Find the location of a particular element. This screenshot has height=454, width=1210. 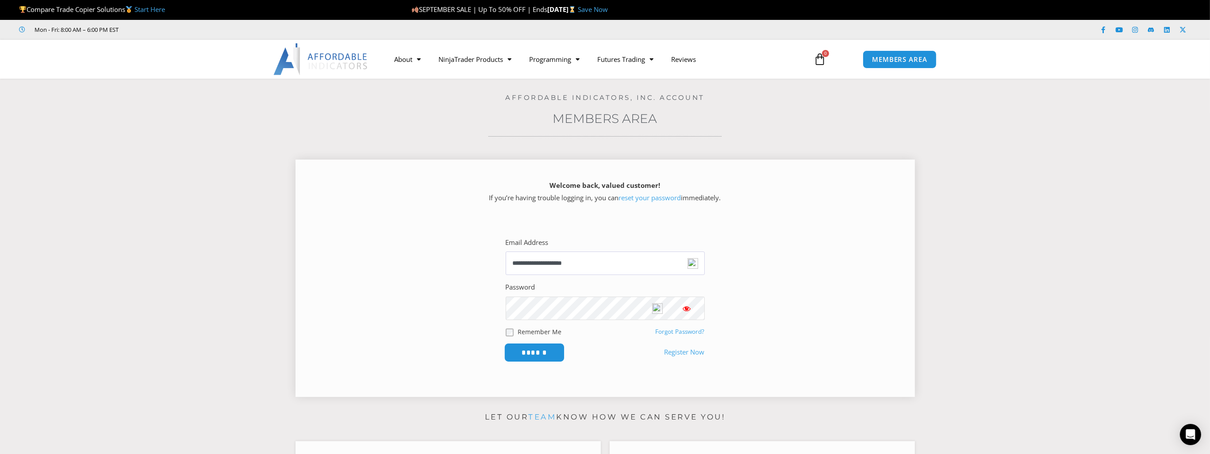

p: Let our know how we can serve you! is located at coordinates (605, 418).